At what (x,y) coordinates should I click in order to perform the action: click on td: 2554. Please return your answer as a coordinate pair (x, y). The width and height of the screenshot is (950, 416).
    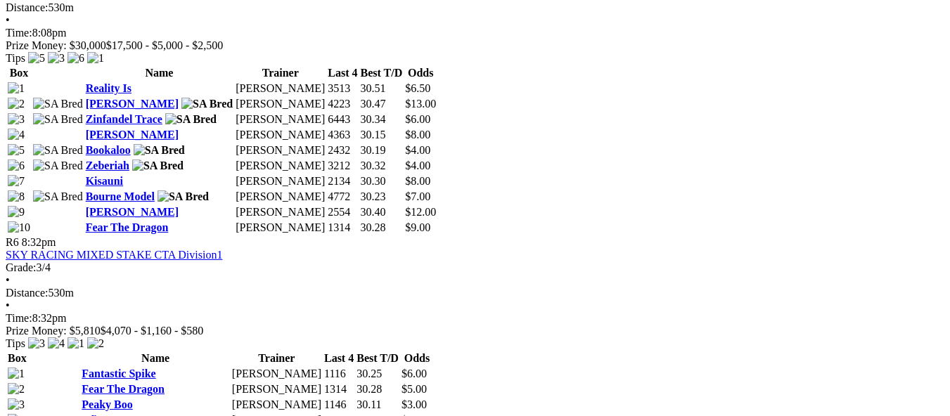
    Looking at the image, I should click on (342, 212).